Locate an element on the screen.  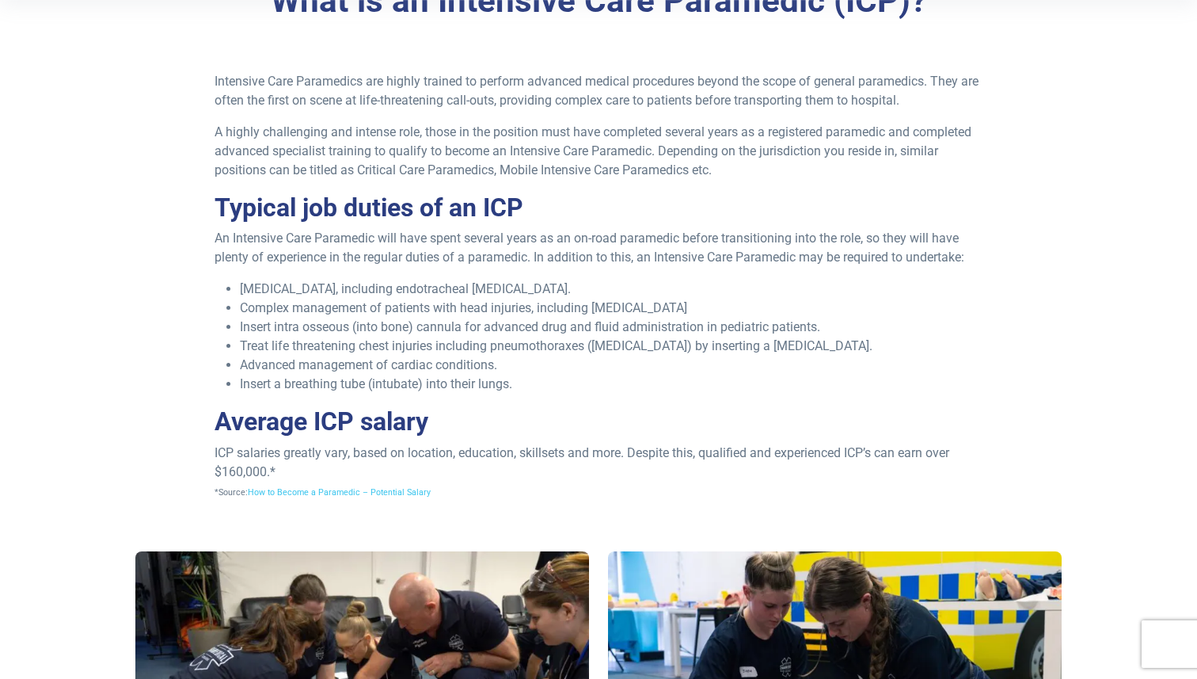
p: A highly challenging and intense role, those in the position must have completed several years as... is located at coordinates (599, 151).